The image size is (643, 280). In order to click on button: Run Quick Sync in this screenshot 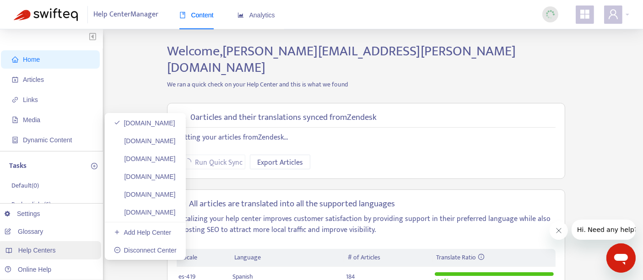, I will do `click(211, 162)`.